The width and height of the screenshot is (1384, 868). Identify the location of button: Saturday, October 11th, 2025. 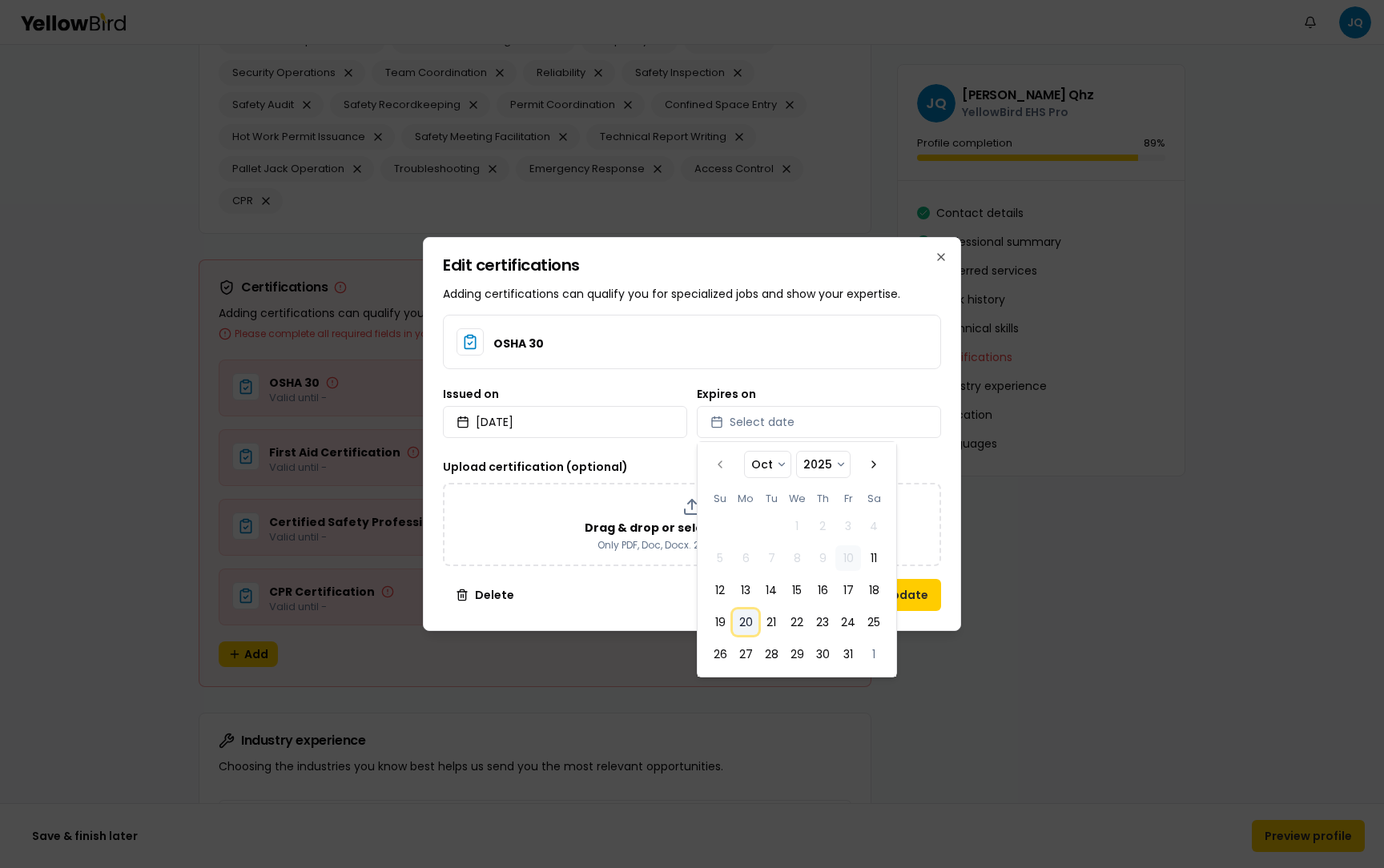
(873, 558).